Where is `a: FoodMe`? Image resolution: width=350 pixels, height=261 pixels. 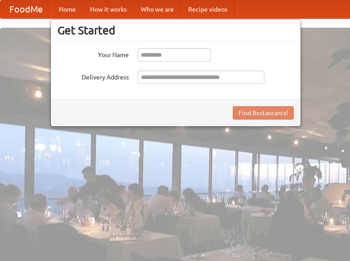 a: FoodMe is located at coordinates (26, 9).